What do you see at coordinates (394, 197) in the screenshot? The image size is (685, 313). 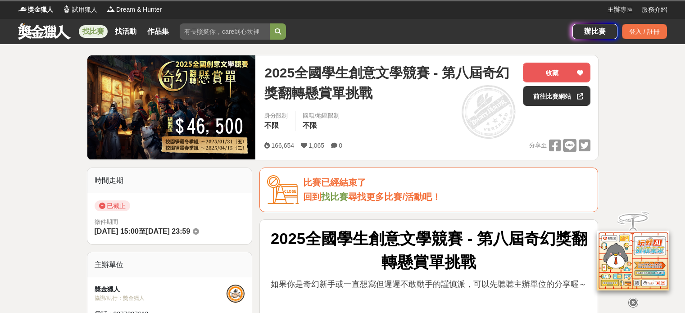 I see `span: 尋找更多比賽/活動吧！` at bounding box center [394, 197].